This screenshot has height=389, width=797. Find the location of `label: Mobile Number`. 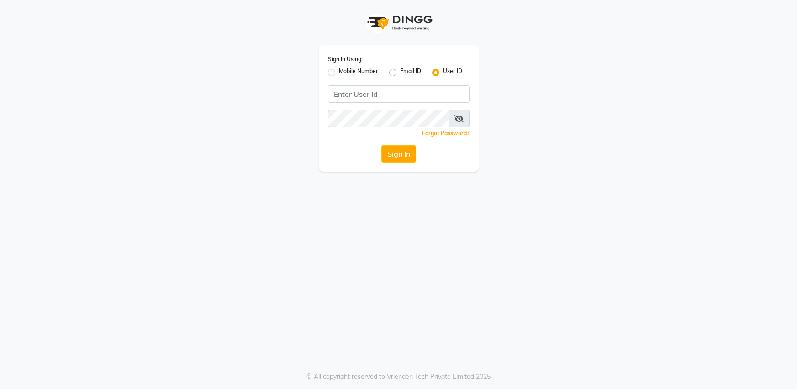

label: Mobile Number is located at coordinates (358, 73).